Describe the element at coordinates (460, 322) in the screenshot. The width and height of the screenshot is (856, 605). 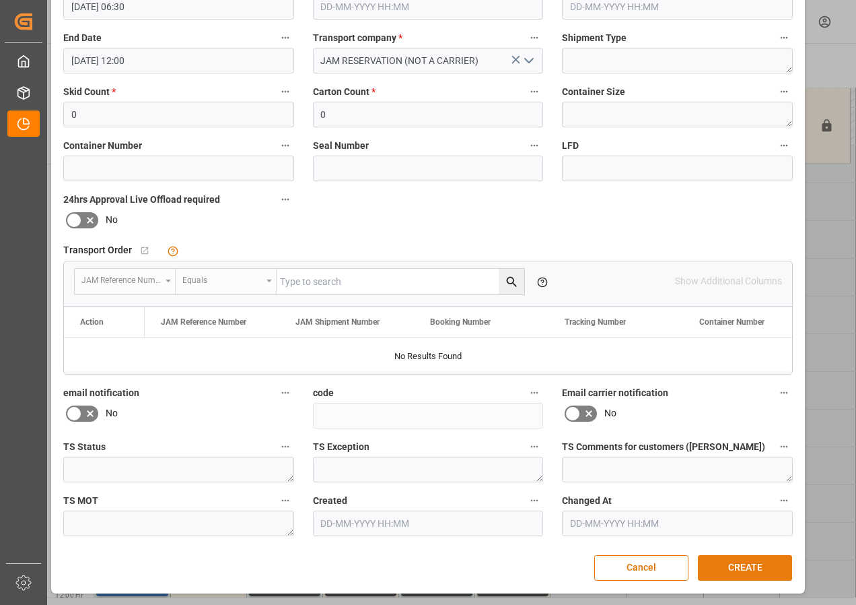
I see `span: Booking Number` at that location.